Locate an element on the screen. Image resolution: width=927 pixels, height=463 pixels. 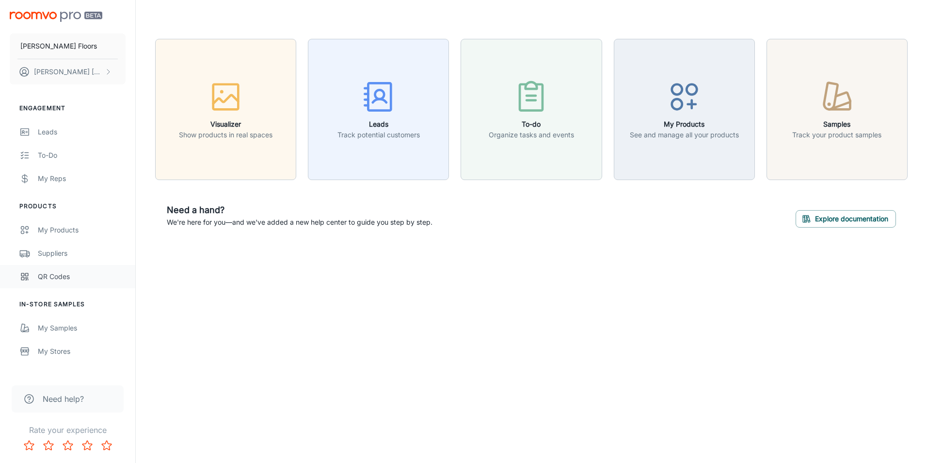
a: To-doOrganize tasks and events is located at coordinates (531, 109).